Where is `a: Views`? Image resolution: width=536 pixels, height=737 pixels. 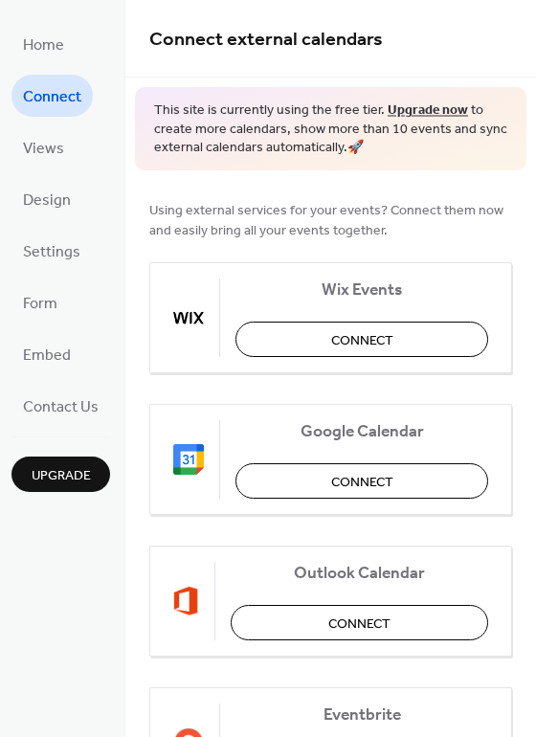 a: Views is located at coordinates (43, 147).